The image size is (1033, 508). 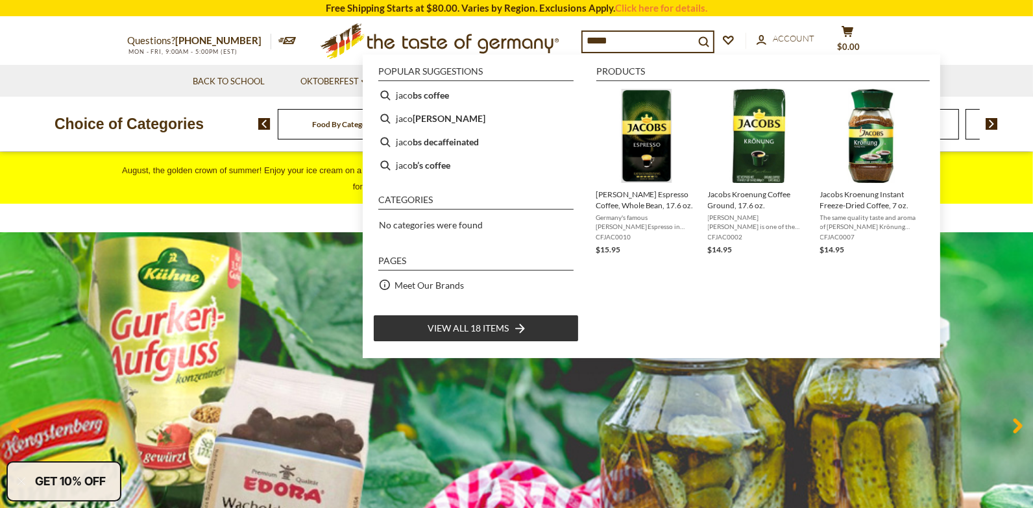 What do you see at coordinates (871, 136) in the screenshot?
I see `img: Jacobs Instant Coffee Kroenung` at bounding box center [871, 136].